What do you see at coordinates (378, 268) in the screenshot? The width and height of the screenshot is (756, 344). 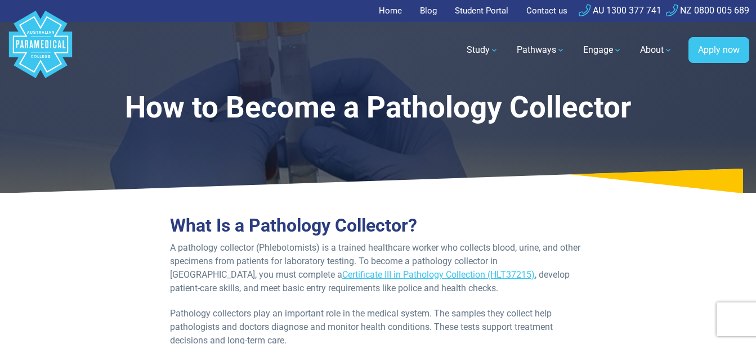 I see `p: A pathology collector (Phlebotomists) is a trained healthcare worker who collects blood, urine, a...` at bounding box center [378, 268].